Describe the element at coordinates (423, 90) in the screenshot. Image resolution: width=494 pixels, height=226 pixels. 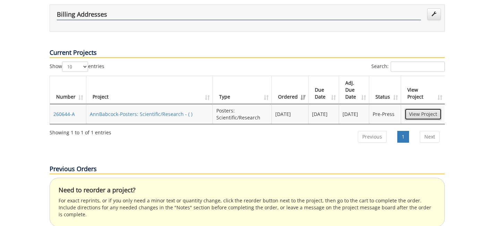
I see `th: View Project: activate to sort column ascending` at that location.